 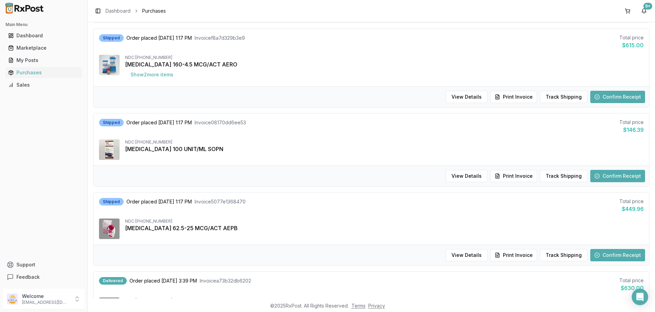 What do you see at coordinates (632, 45) in the screenshot?
I see `div: $615.00` at bounding box center [632, 45].